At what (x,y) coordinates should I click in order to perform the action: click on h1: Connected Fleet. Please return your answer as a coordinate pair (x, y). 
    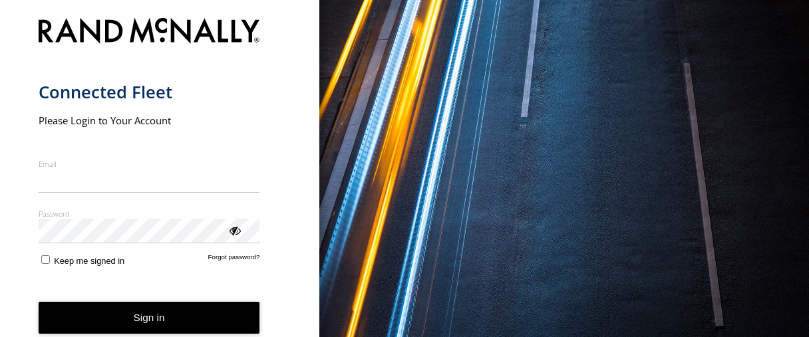
    Looking at the image, I should click on (149, 92).